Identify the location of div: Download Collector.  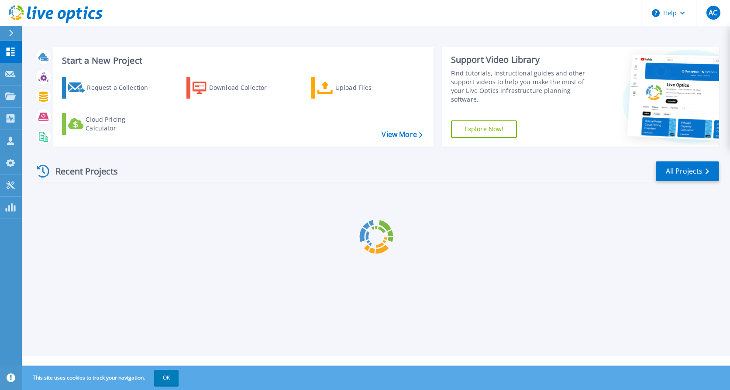
(244, 88).